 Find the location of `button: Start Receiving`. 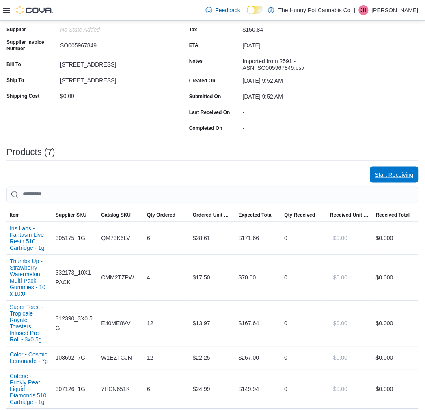

button: Start Receiving is located at coordinates (394, 175).